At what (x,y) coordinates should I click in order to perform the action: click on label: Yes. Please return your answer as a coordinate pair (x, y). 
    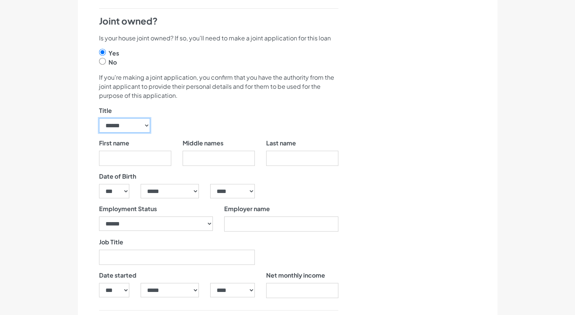
    Looking at the image, I should click on (114, 53).